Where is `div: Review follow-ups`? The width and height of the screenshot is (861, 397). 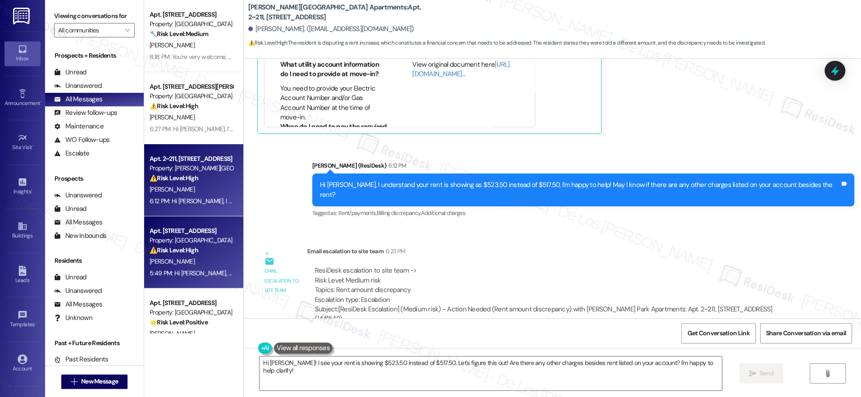 div: Review follow-ups is located at coordinates (86, 113).